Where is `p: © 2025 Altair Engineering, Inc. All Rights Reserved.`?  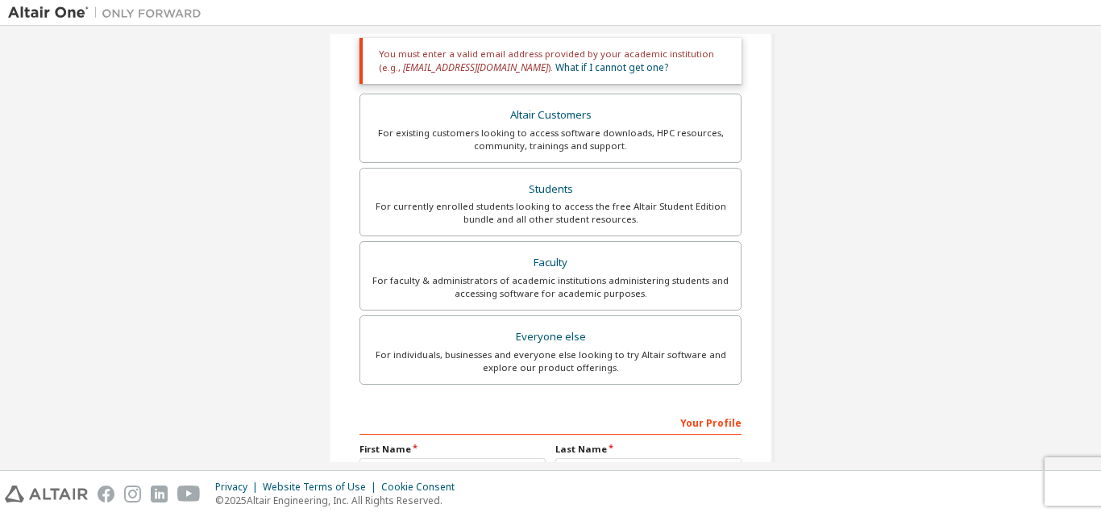 p: © 2025 Altair Engineering, Inc. All Rights Reserved. is located at coordinates (339, 500).